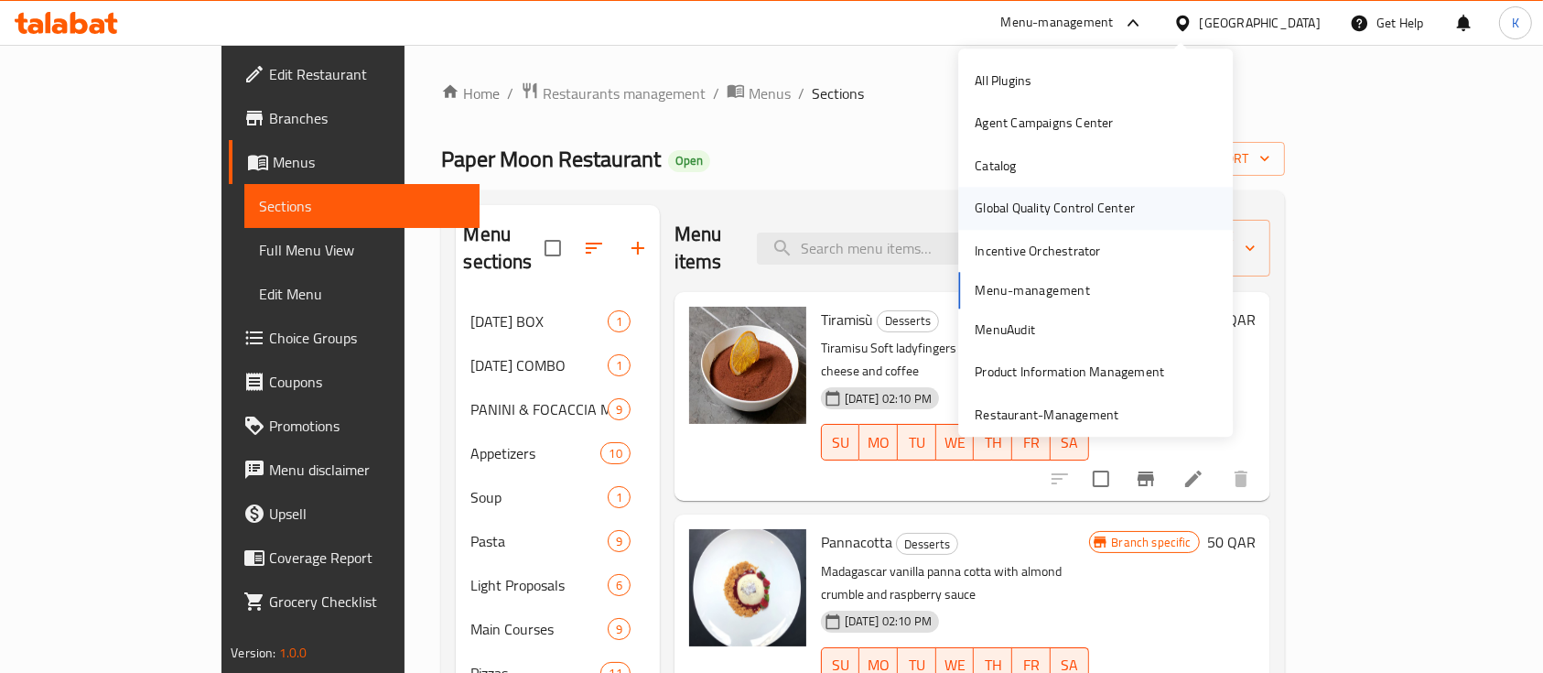  What do you see at coordinates (367, 513) in the screenshot?
I see `span: Upsell` at bounding box center [367, 513].